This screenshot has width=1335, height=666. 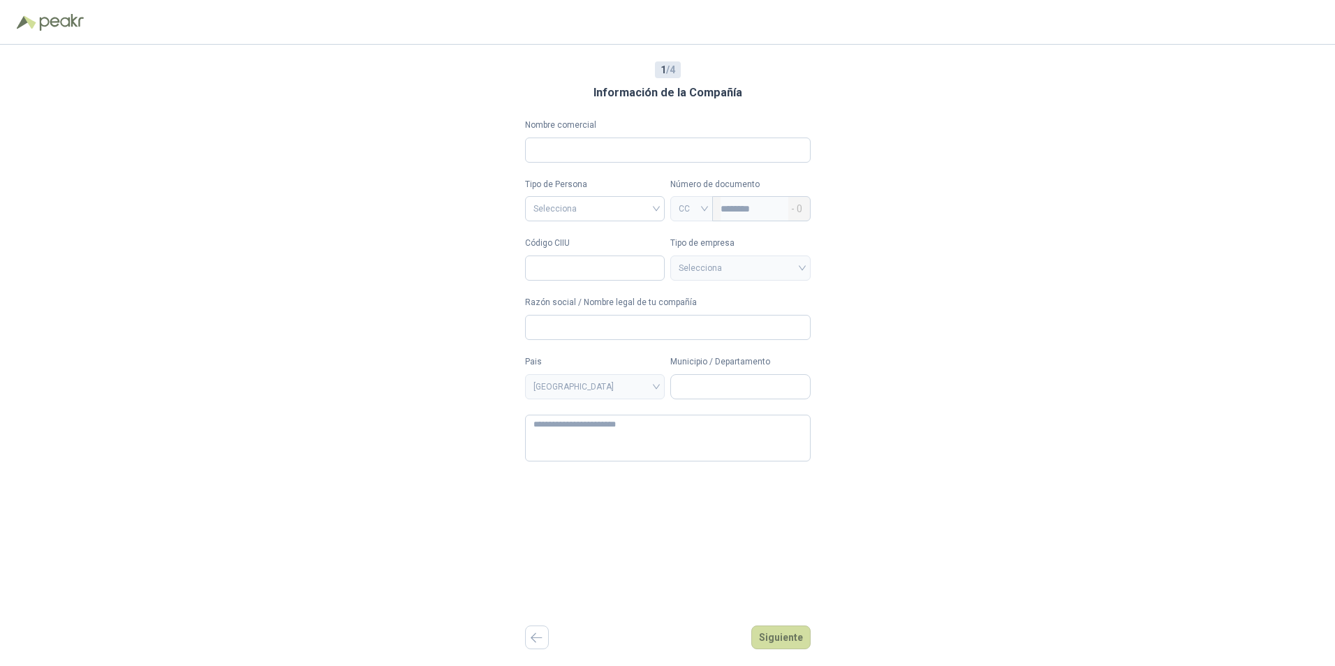 I want to click on label: Pais, so click(x=595, y=362).